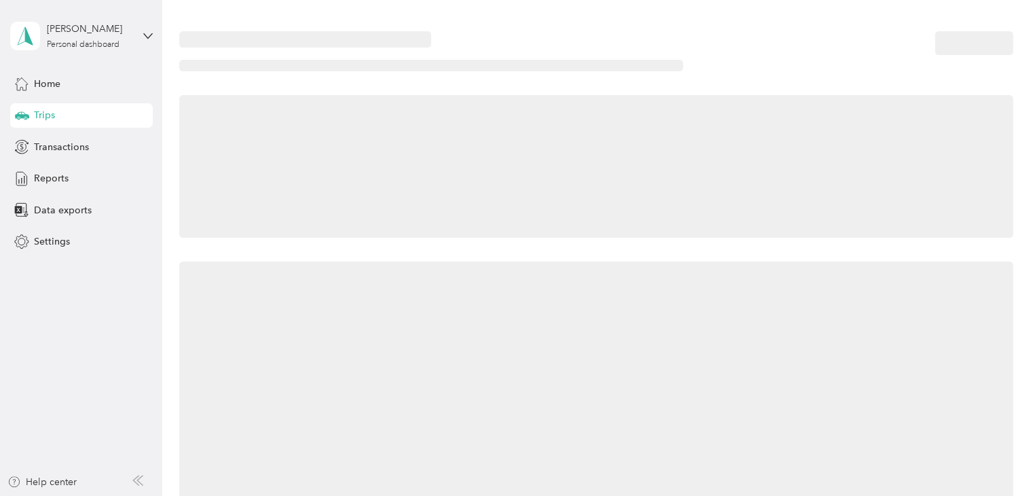  What do you see at coordinates (83, 45) in the screenshot?
I see `div: Personal dashboard` at bounding box center [83, 45].